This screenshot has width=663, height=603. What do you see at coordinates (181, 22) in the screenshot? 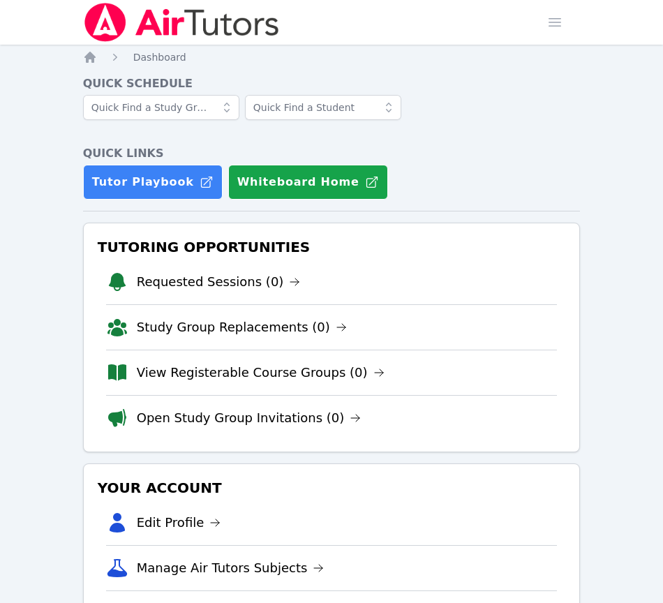
I see `img: Air Tutors` at bounding box center [181, 22].